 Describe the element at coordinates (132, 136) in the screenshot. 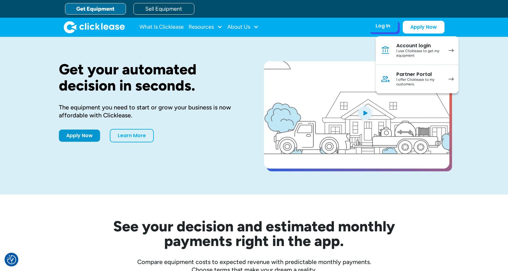

I see `a: Learn More` at that location.